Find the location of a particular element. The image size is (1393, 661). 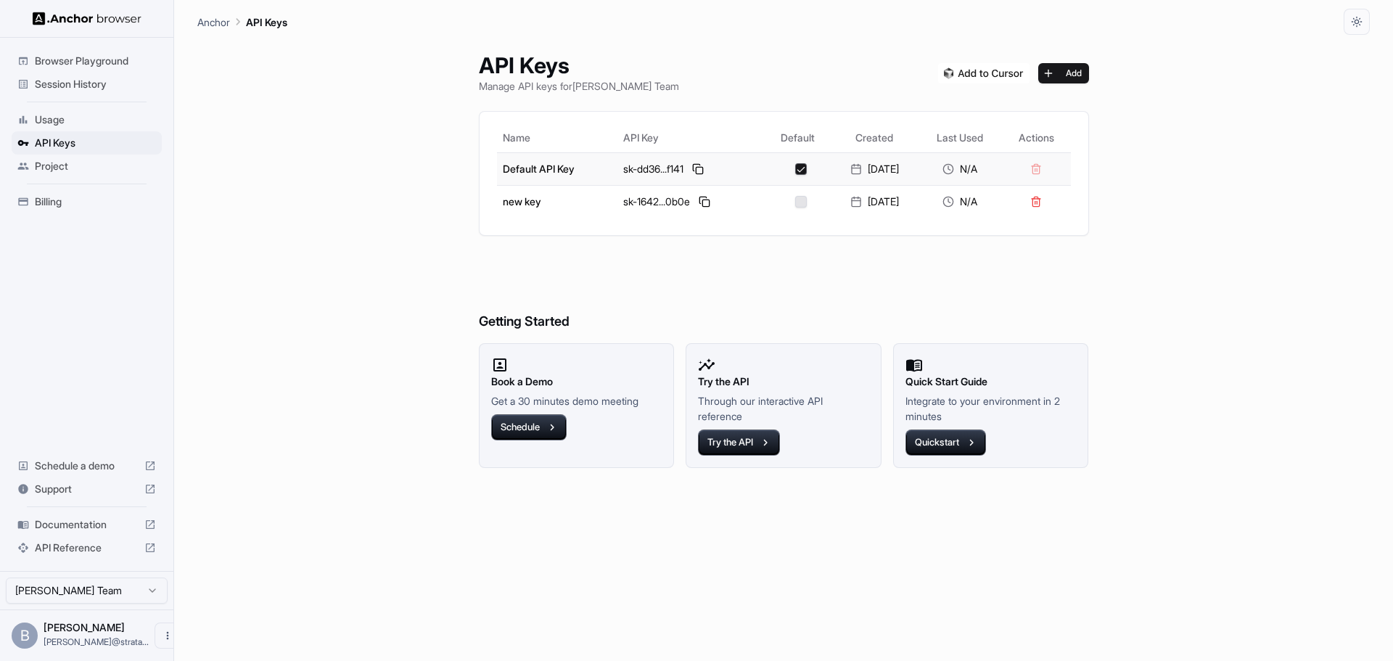

div: API Reference is located at coordinates (86, 548).